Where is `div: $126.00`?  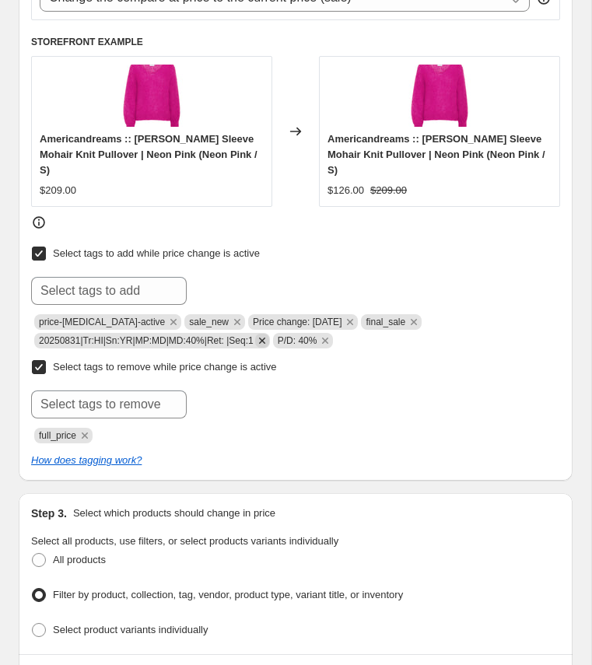 div: $126.00 is located at coordinates (345, 190).